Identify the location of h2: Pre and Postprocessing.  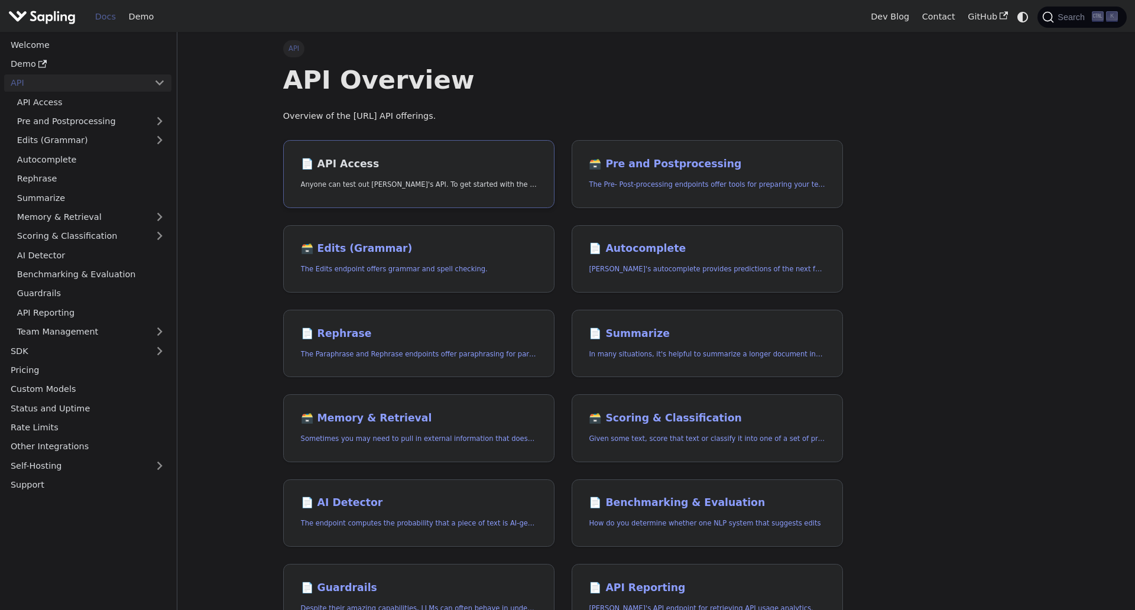
(706, 164).